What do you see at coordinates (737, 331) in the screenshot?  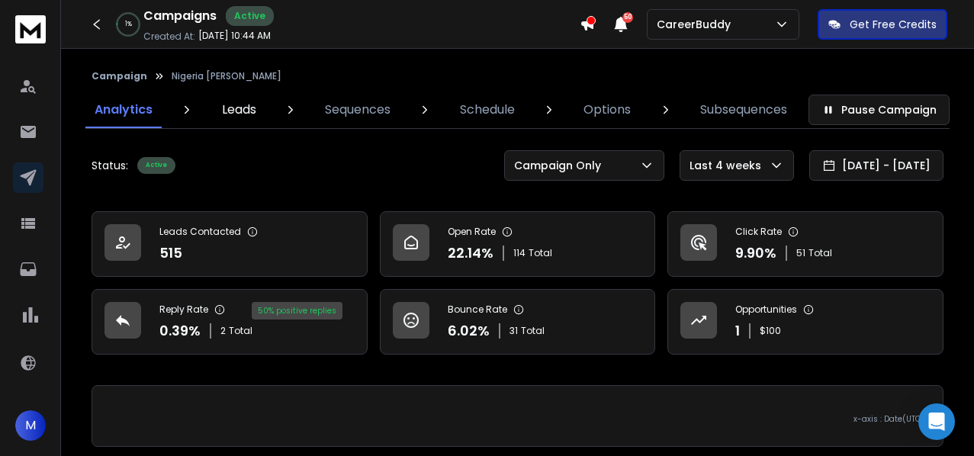 I see `p: 1` at bounding box center [737, 331].